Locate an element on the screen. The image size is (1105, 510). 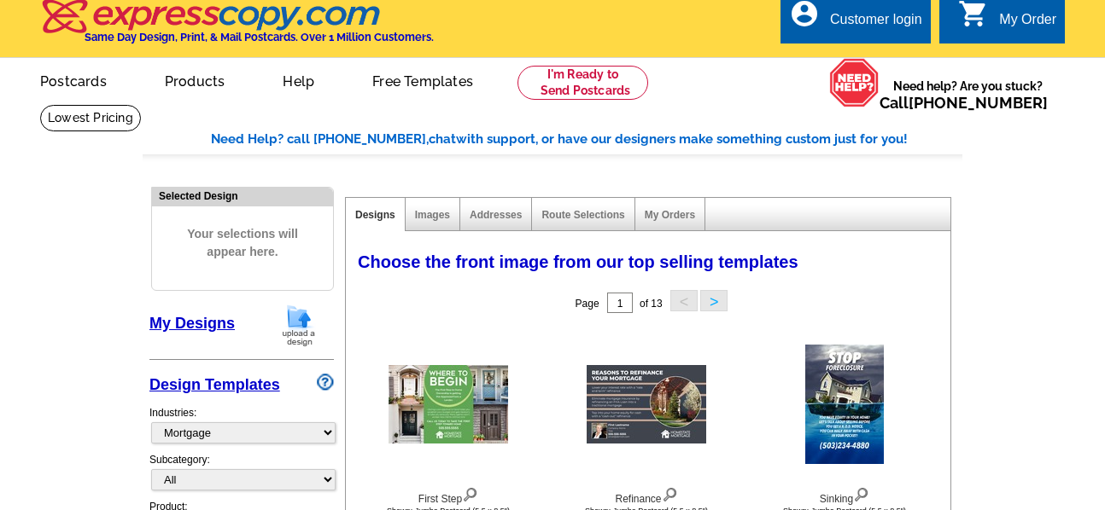
span: Need help? Are you stuck? is located at coordinates (967, 95).